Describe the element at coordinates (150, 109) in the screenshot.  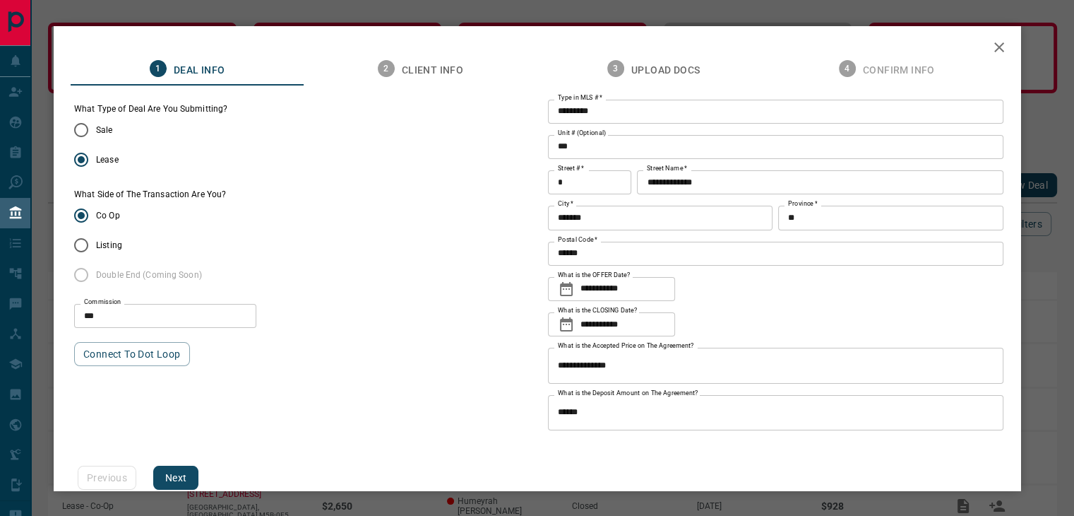
I see `legend: What Type of Deal Are You Submitting?` at that location.